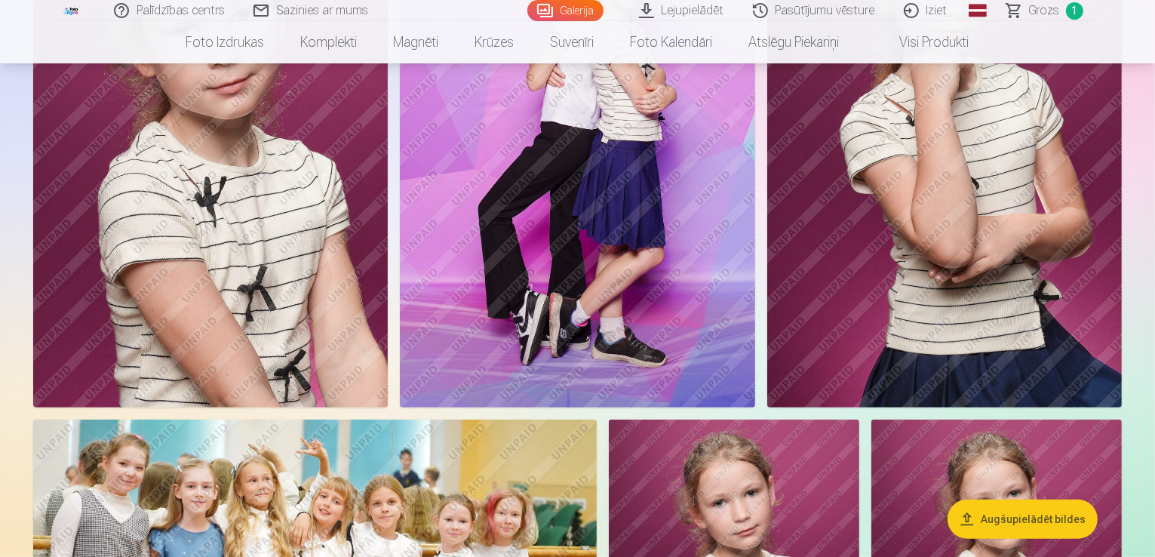  I want to click on button: Augšupielādēt bildes, so click(1023, 519).